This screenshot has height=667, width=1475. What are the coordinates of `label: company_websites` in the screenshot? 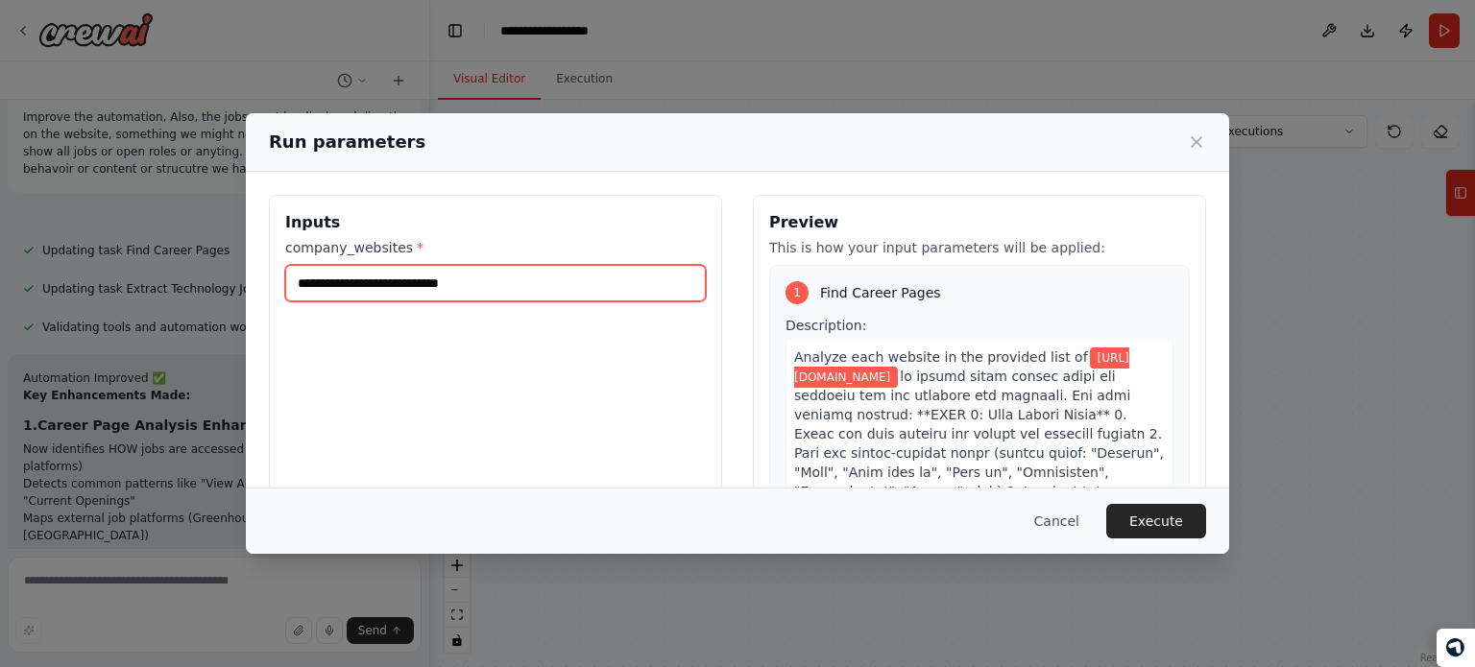 It's located at (495, 248).